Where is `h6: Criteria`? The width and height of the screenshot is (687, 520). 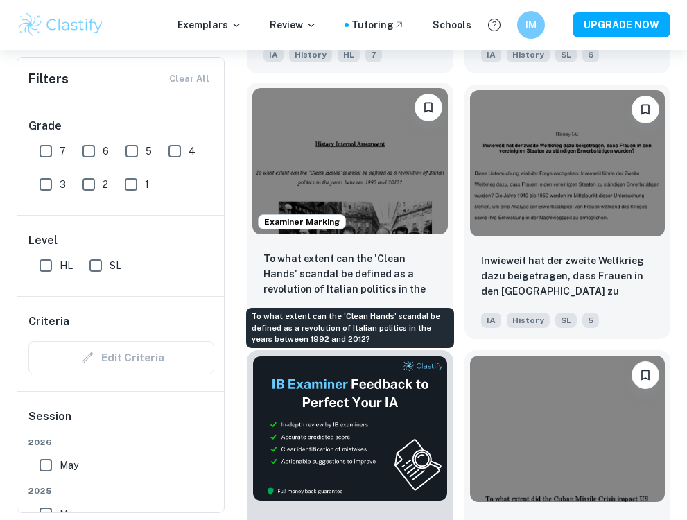 h6: Criteria is located at coordinates (49, 322).